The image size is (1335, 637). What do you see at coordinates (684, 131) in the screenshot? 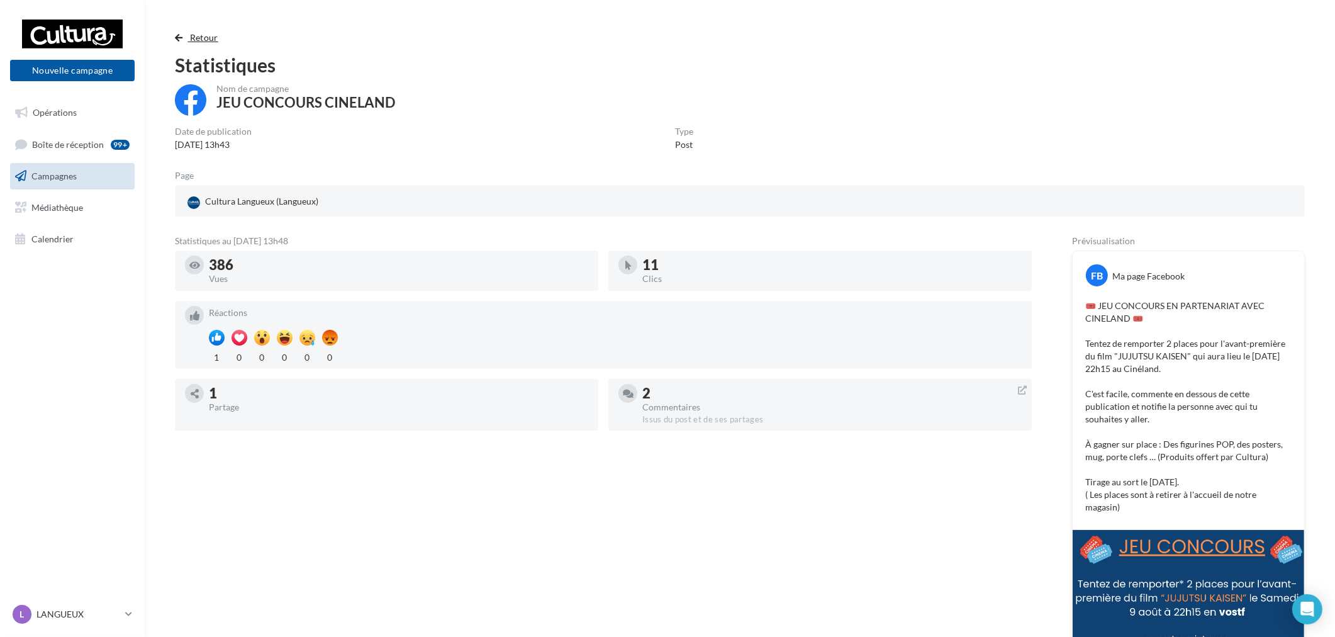
I see `div: Type` at bounding box center [684, 131].